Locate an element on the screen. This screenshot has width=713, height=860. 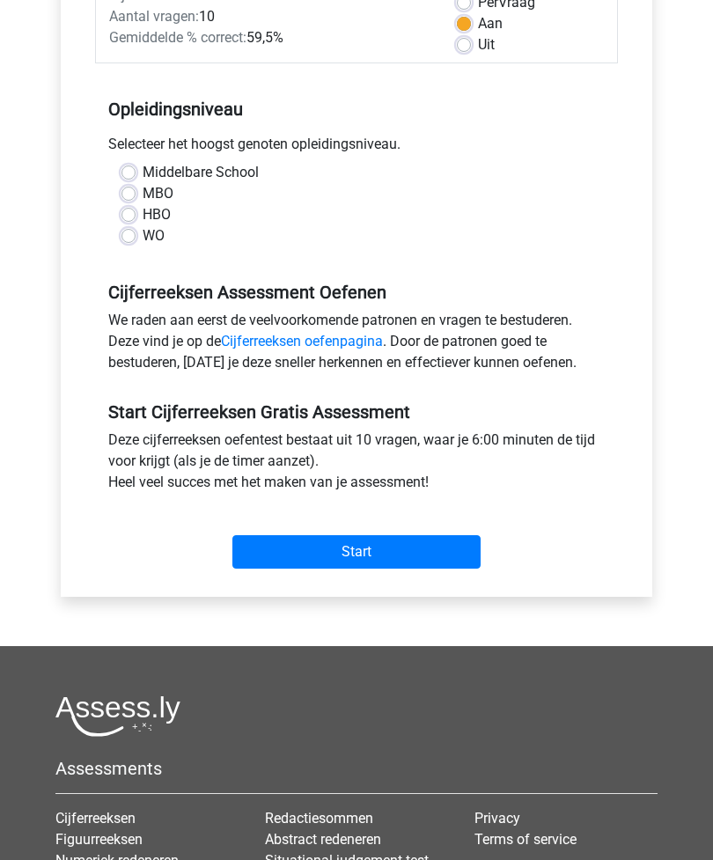
span: Aantal vragen: is located at coordinates (154, 17).